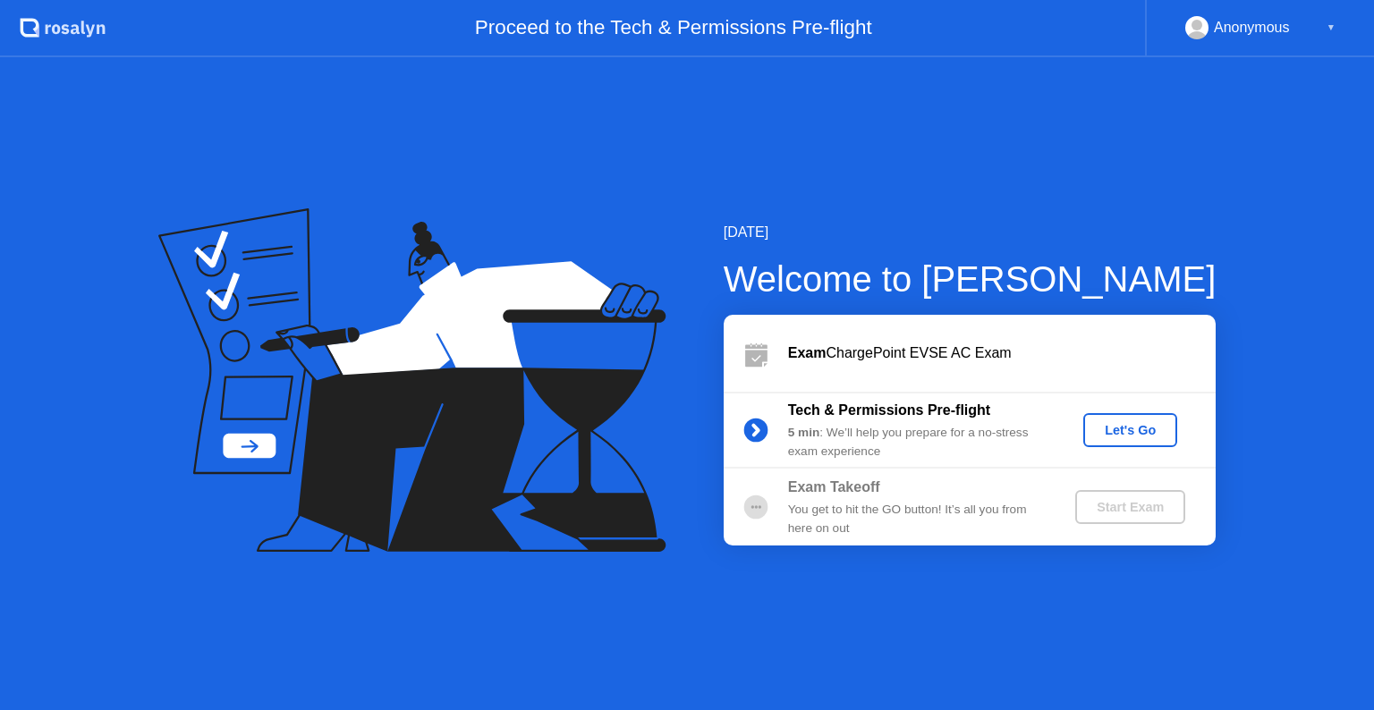 This screenshot has width=1374, height=710. I want to click on b: Exam Takeoff, so click(834, 487).